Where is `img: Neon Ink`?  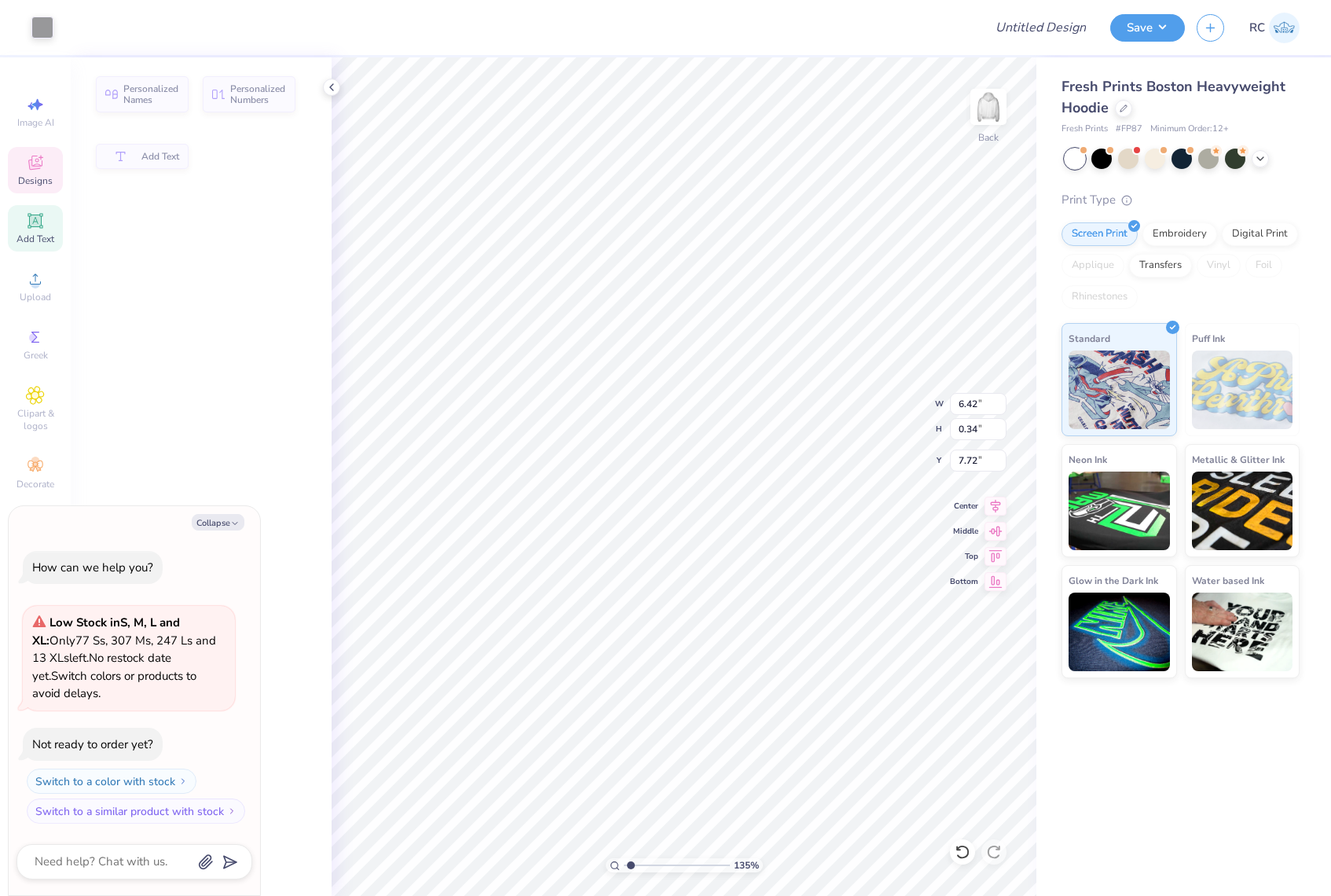 img: Neon Ink is located at coordinates (1119, 511).